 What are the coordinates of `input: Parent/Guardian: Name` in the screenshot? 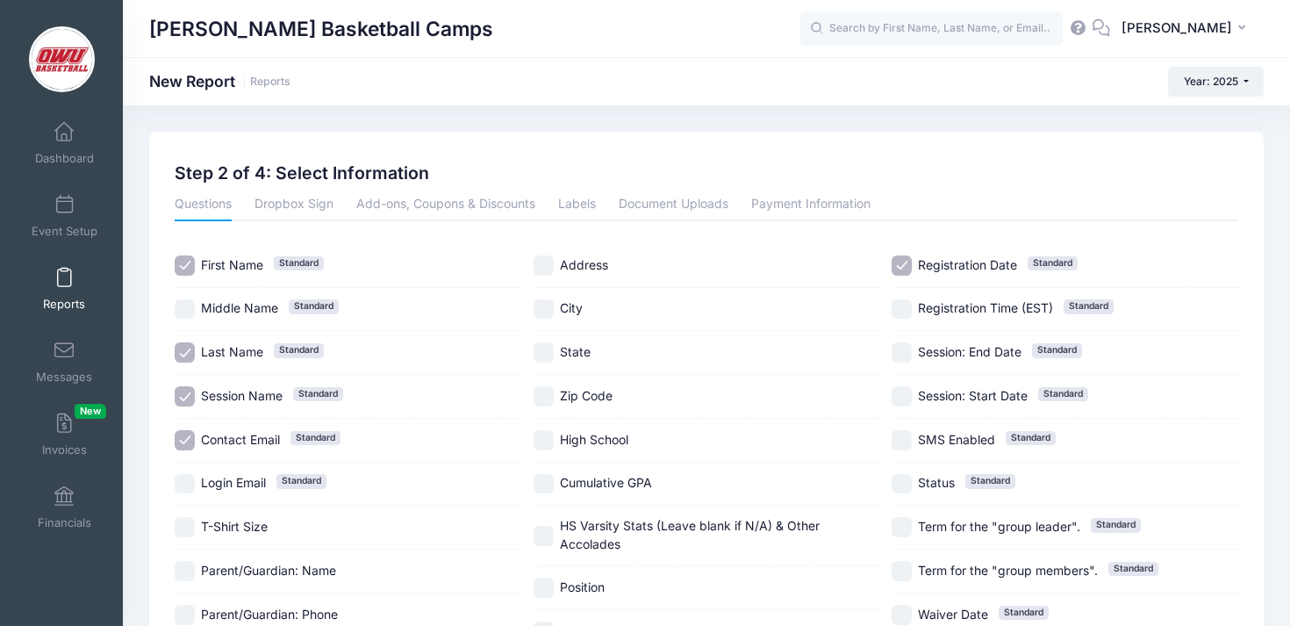 It's located at (184, 570).